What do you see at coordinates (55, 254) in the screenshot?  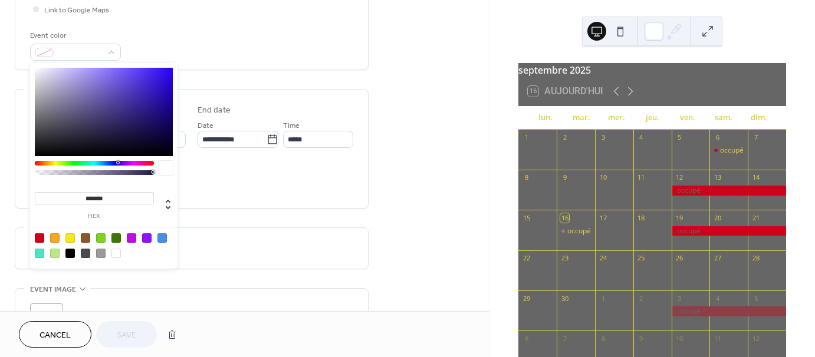 I see `div: #B8E986` at bounding box center [55, 254].